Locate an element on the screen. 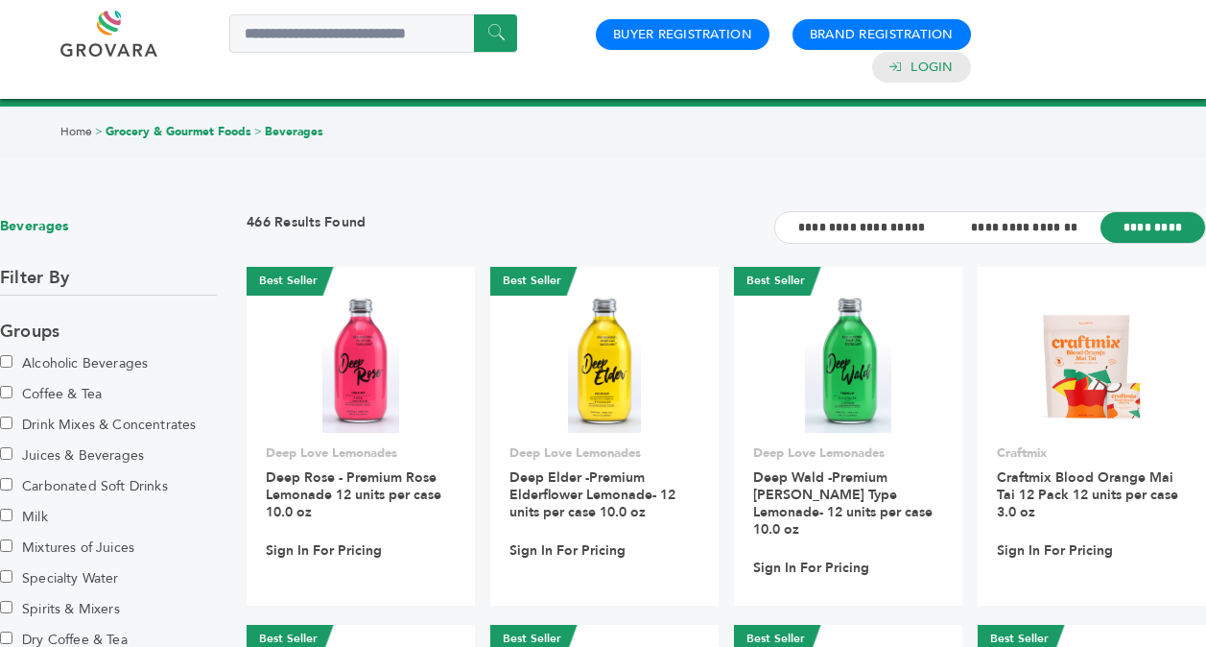 The image size is (1206, 647). a: Craftmix Blood Orange Mai Tai 12 Pack 12 units per case 3.0 oz is located at coordinates (1087, 494).